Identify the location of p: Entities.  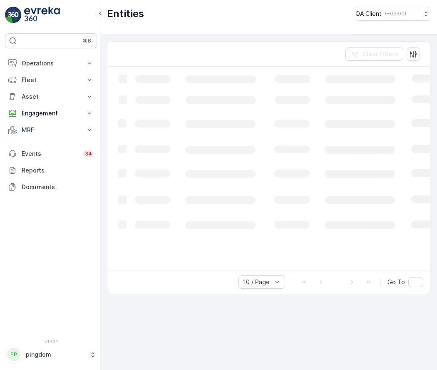
(125, 14).